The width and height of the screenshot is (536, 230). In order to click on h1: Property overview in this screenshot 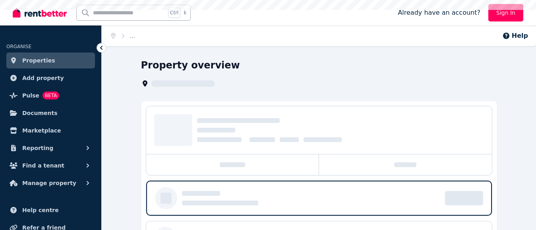, I will do `click(190, 65)`.